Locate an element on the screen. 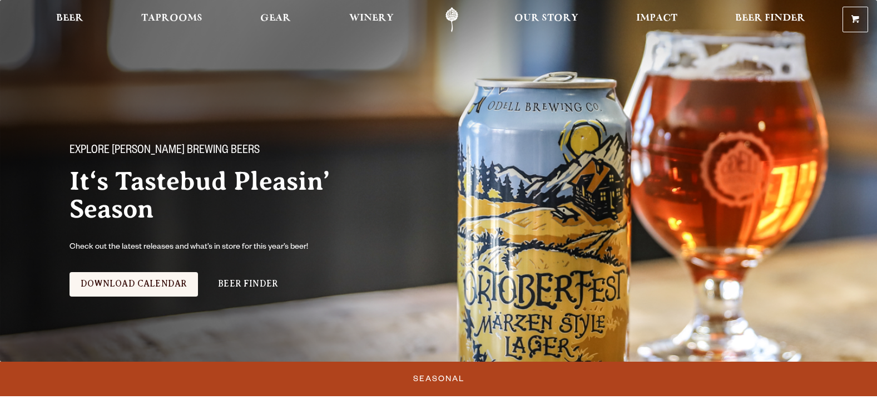  span: Taprooms is located at coordinates (172, 18).